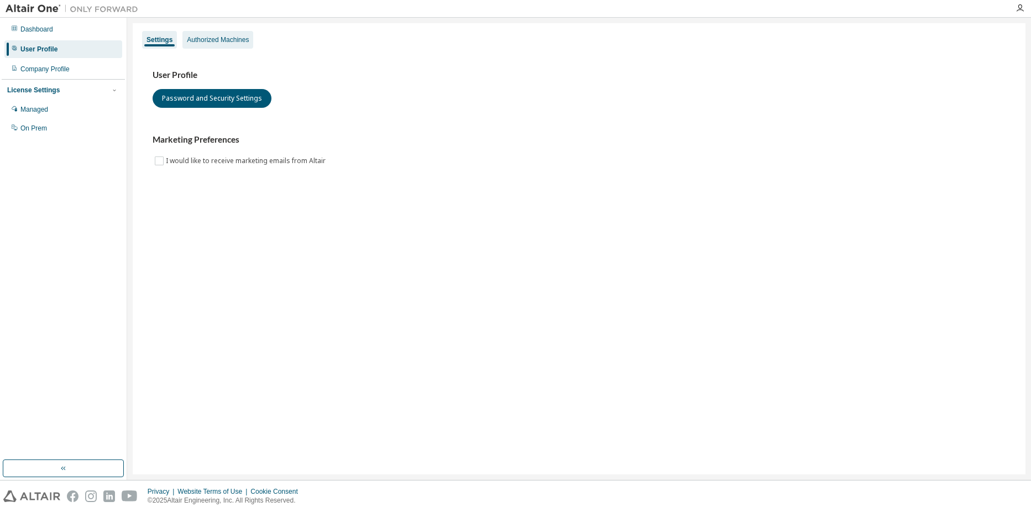  I want to click on div: Authorized Machines, so click(218, 40).